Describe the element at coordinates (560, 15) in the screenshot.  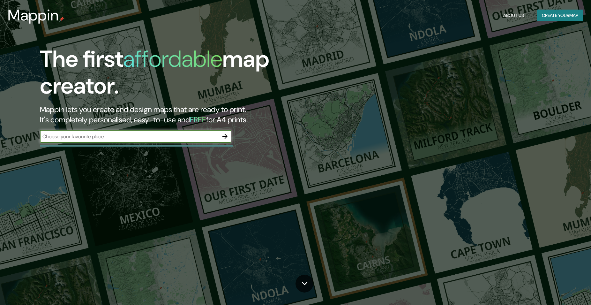
I see `button: Create yourmap` at that location.